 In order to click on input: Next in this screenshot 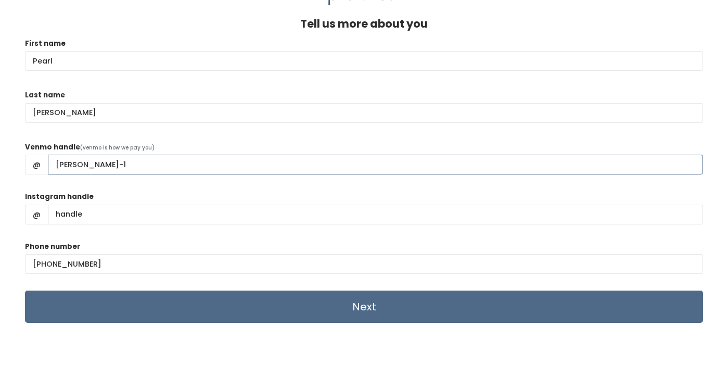, I will do `click(364, 306)`.